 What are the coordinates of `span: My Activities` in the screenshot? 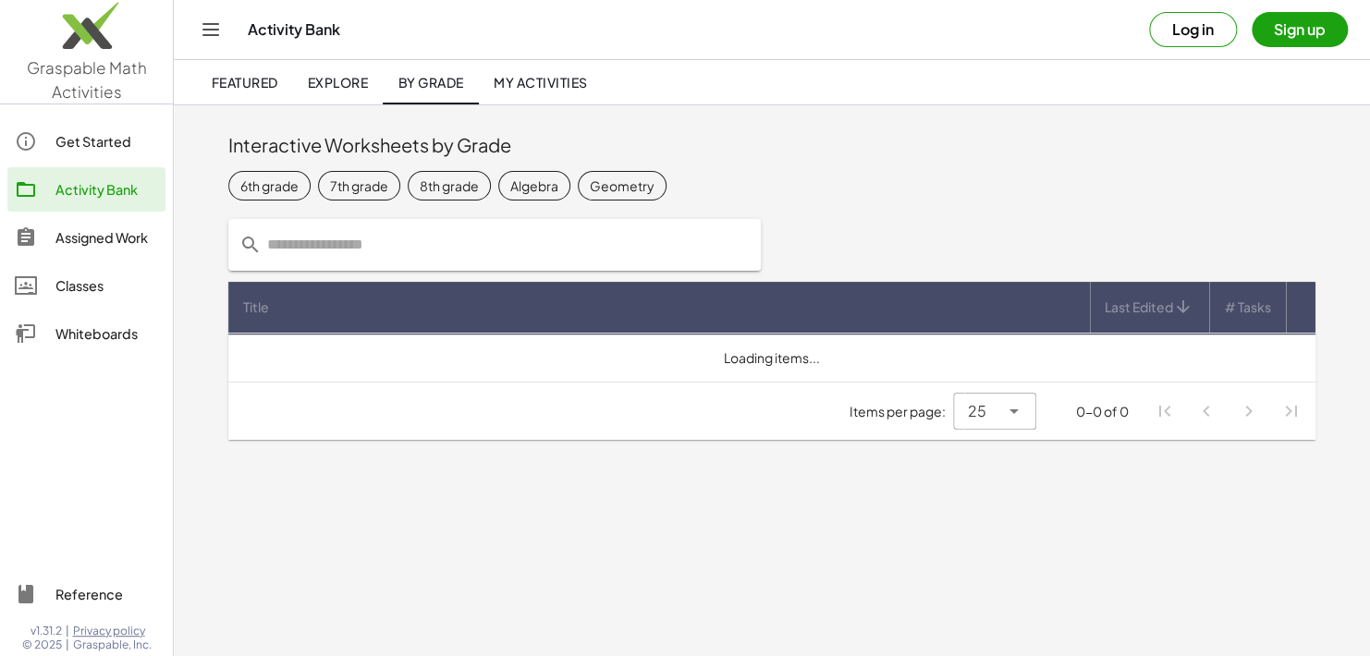 It's located at (541, 82).